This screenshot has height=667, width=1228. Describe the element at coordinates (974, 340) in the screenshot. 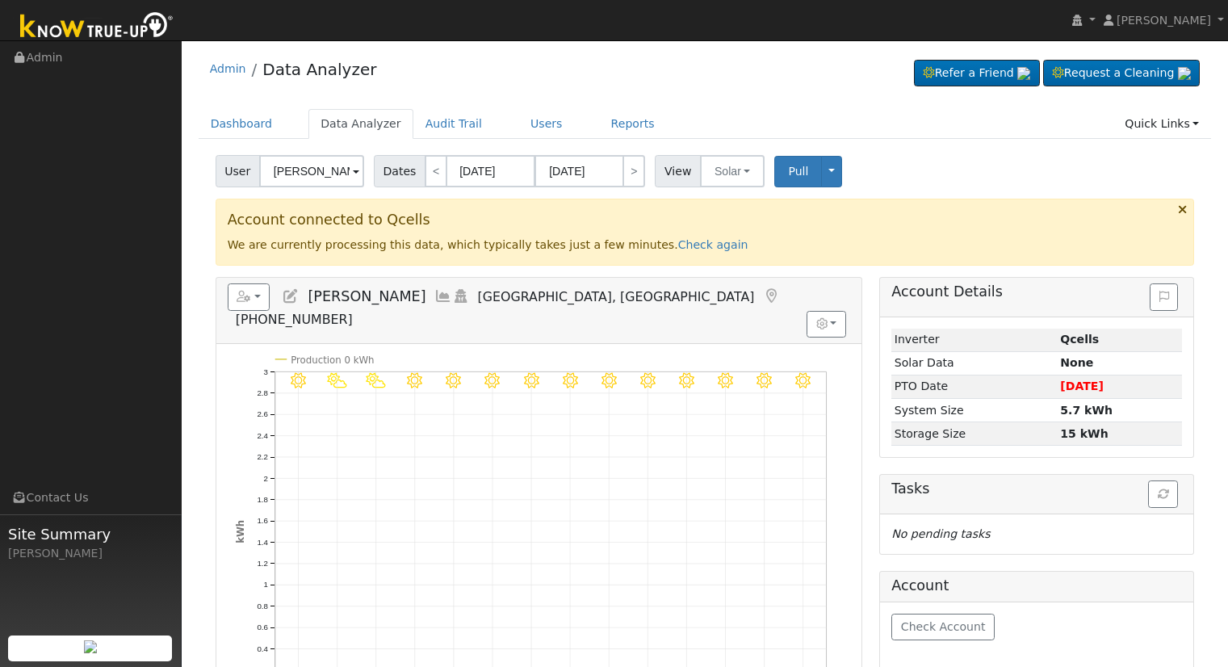

I see `td: Inverter` at that location.